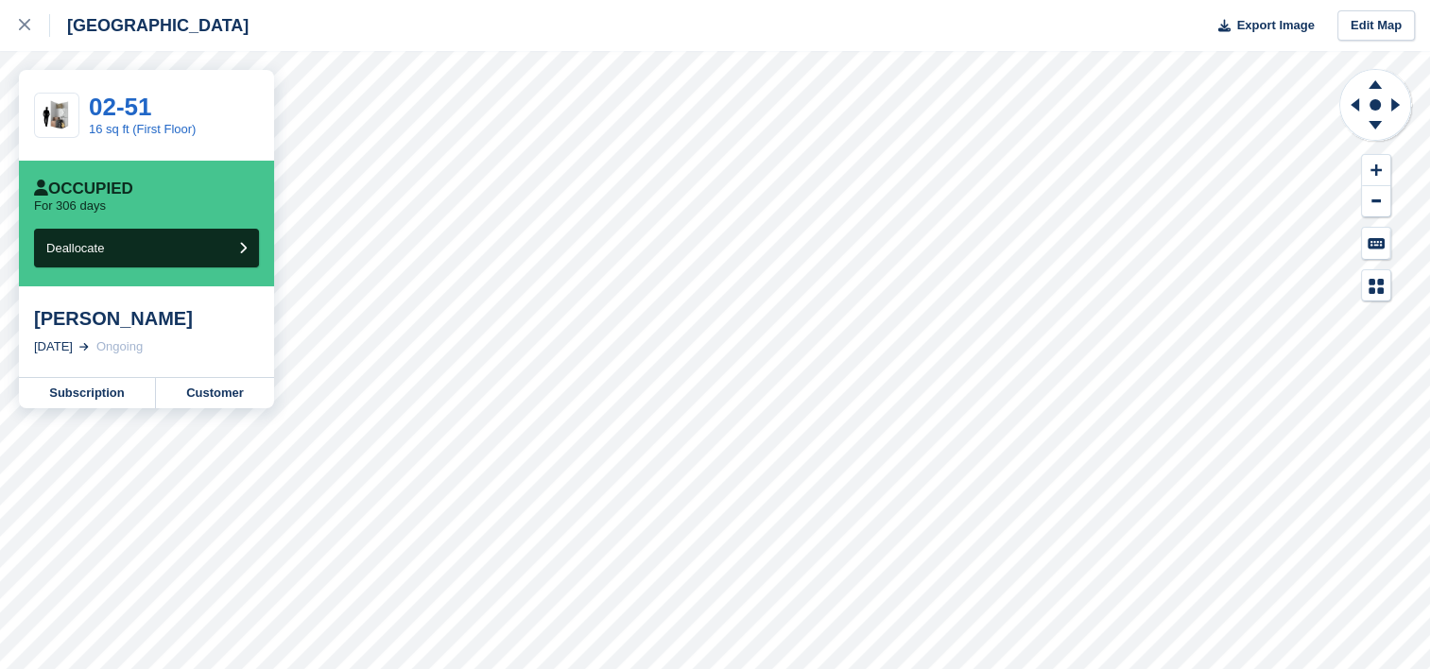 The height and width of the screenshot is (669, 1430). I want to click on a: Subscription, so click(87, 393).